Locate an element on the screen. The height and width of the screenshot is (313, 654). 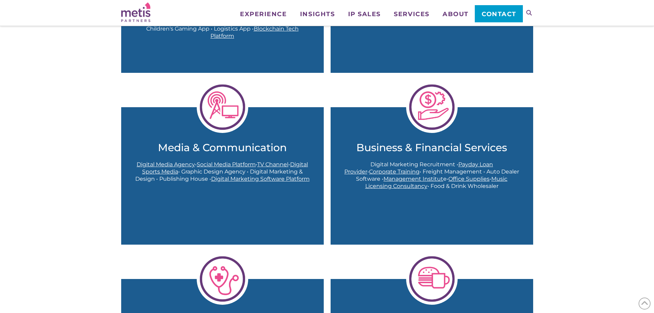
img: FinancialBusServices-1024x1024-1.png is located at coordinates (432, 107).